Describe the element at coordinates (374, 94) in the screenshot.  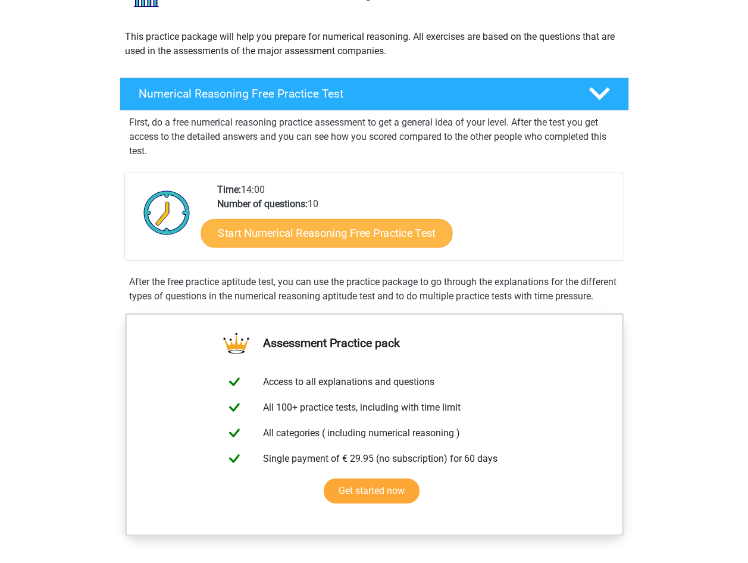
I see `a: Numerical Reasoning Free Practice Test` at that location.